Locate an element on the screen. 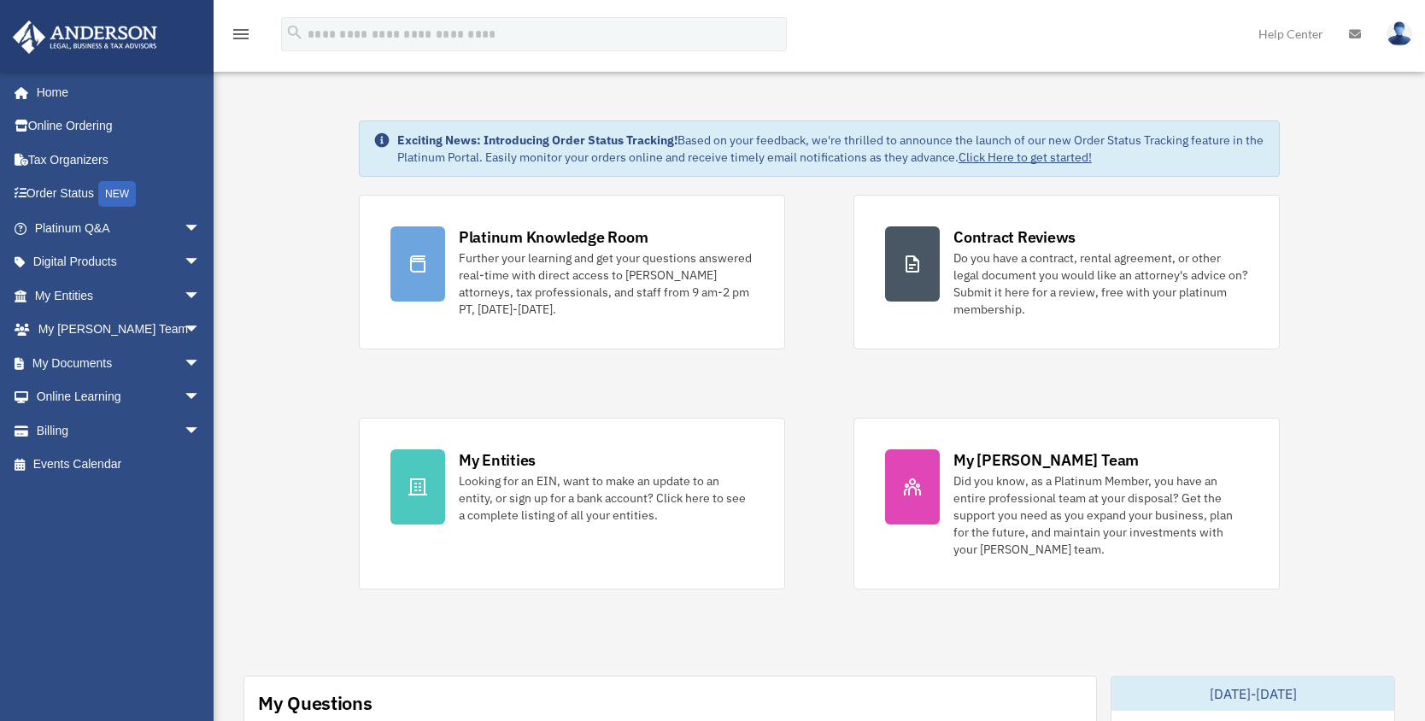  a: Online Ordering is located at coordinates (119, 126).